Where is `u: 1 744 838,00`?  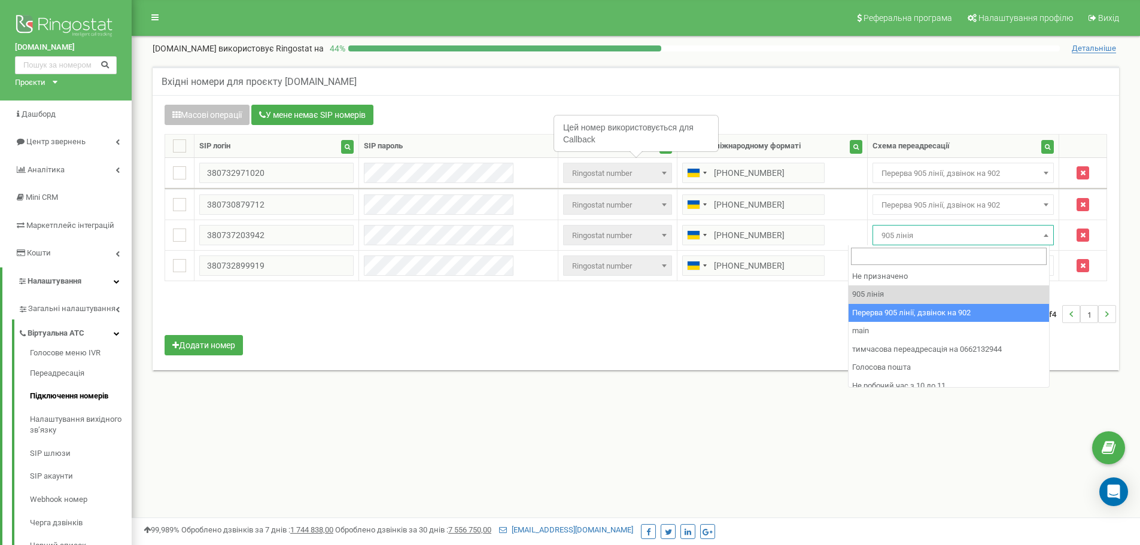
u: 1 744 838,00 is located at coordinates (312, 529).